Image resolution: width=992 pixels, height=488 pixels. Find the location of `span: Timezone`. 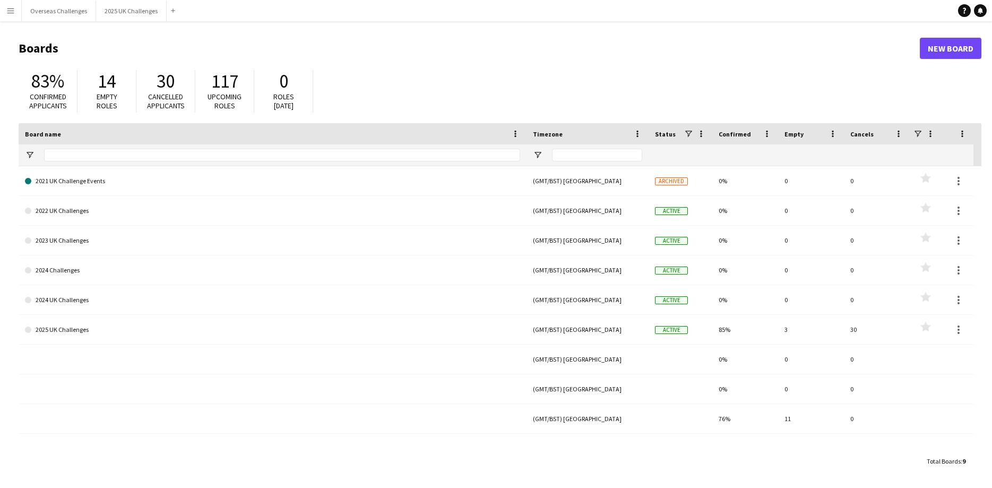

span: Timezone is located at coordinates (548, 134).